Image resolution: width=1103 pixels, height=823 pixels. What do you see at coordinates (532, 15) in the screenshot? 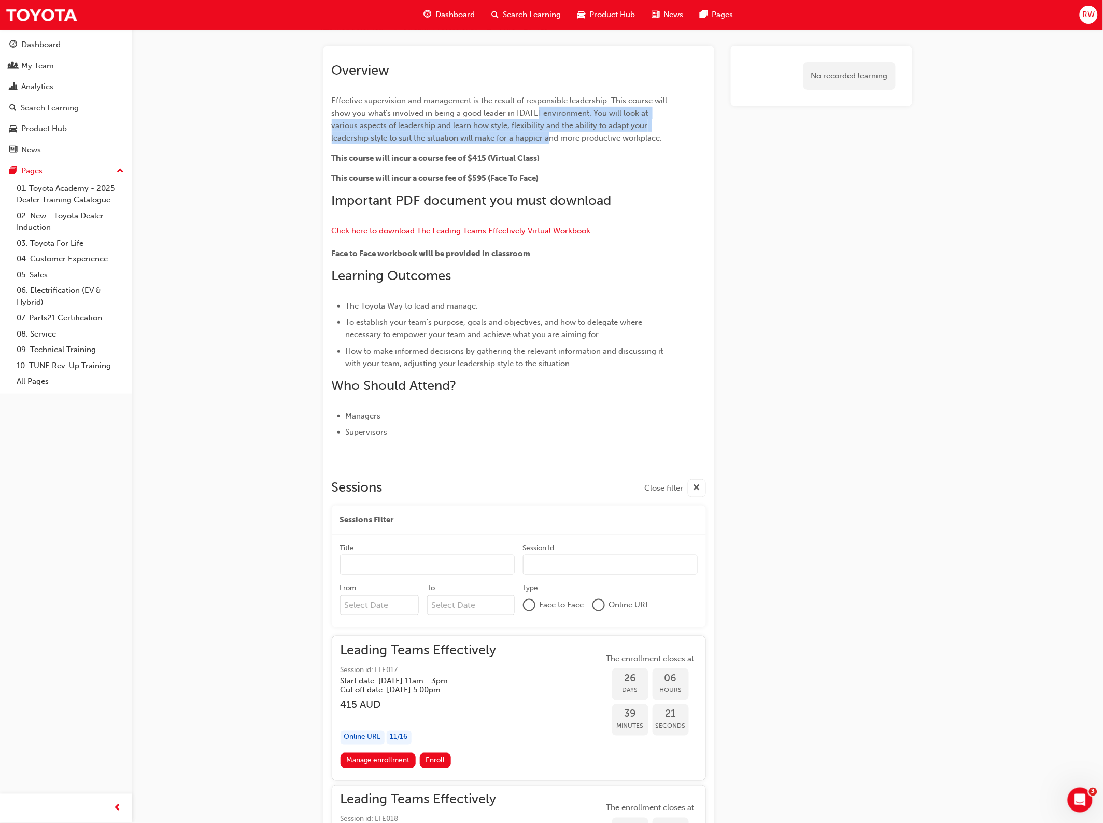
I see `span: Search Learning` at bounding box center [532, 15].